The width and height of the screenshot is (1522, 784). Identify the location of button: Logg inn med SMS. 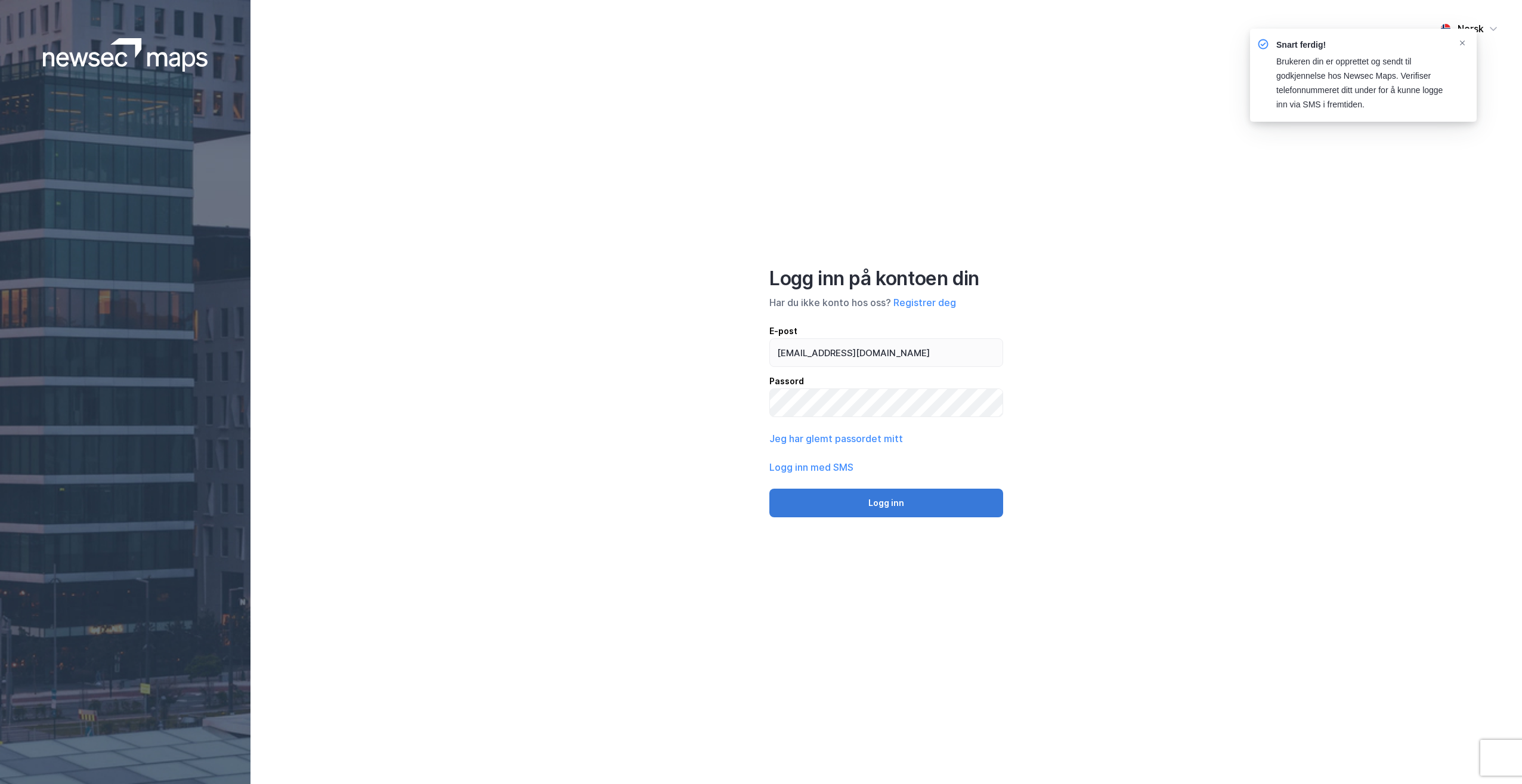
(811, 467).